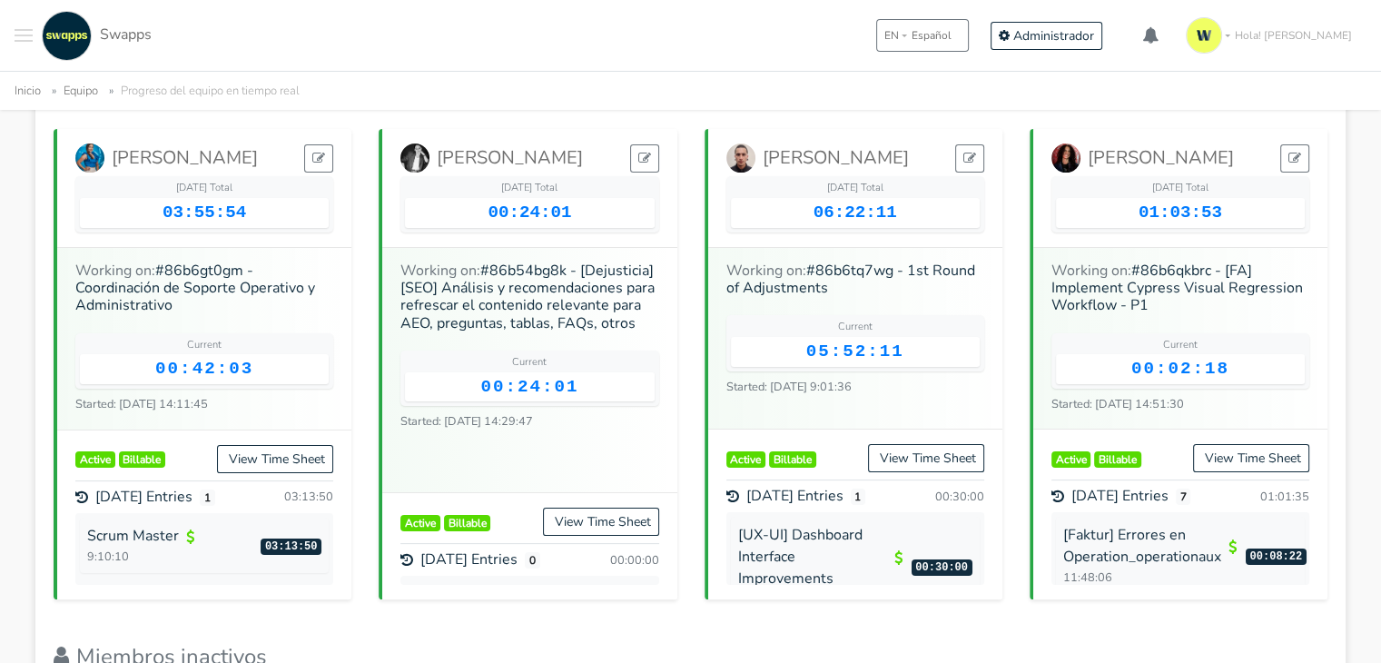  What do you see at coordinates (201, 91) in the screenshot?
I see `li: Progreso del equipo en tiempo real` at bounding box center [201, 91].